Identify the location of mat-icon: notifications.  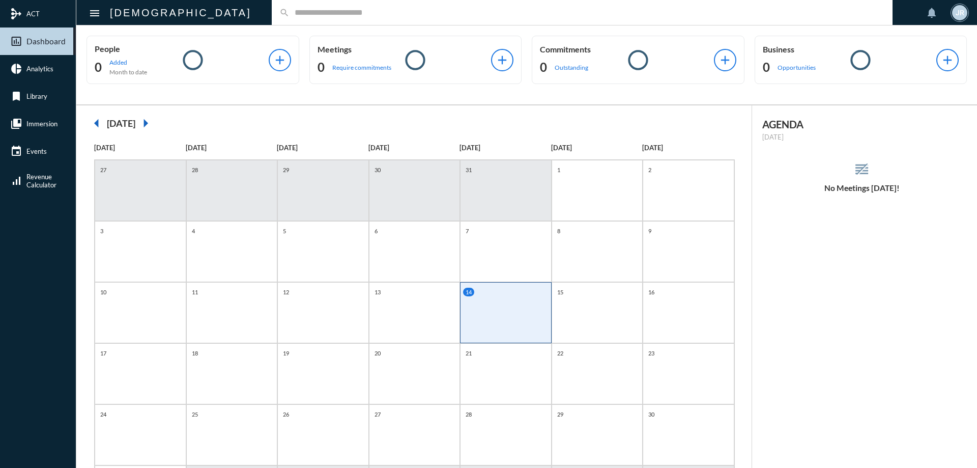
(932, 13).